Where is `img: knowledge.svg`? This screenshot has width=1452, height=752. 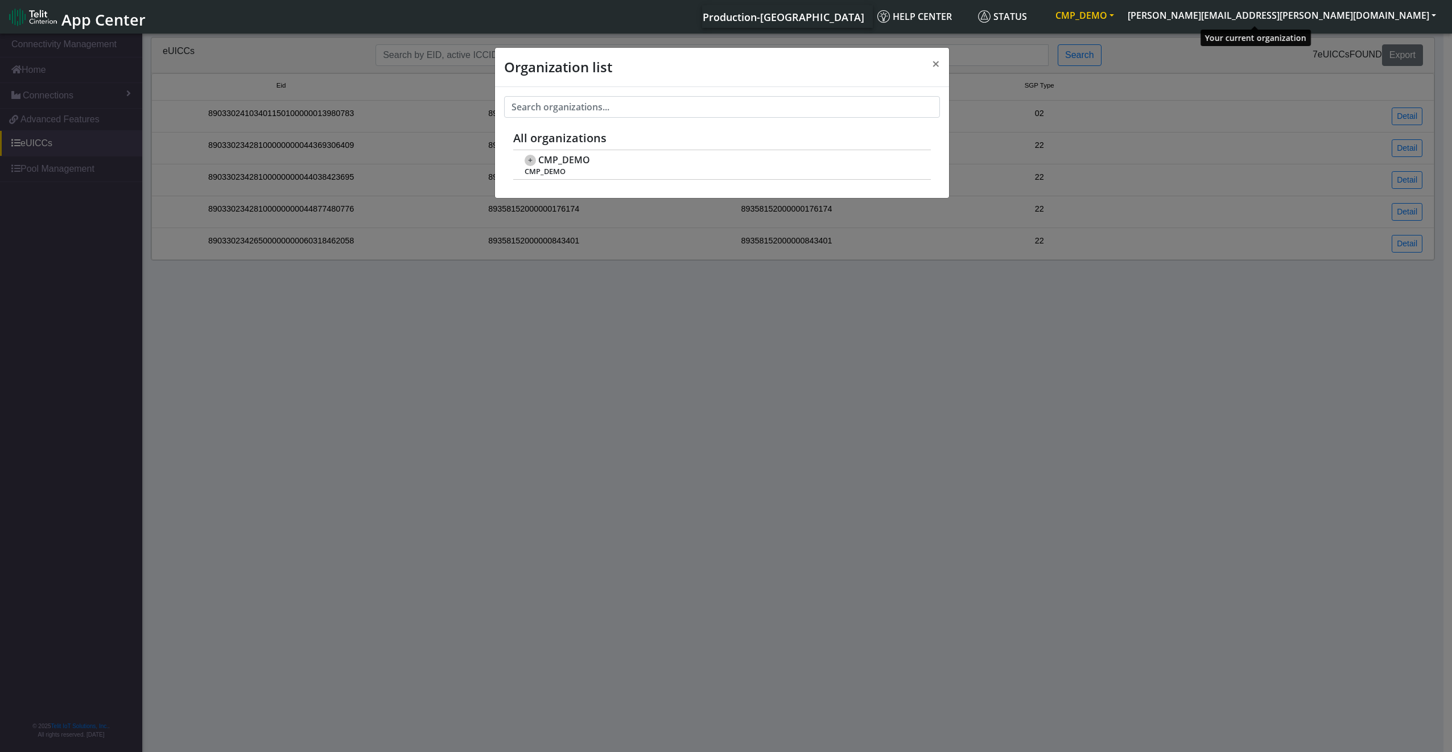 img: knowledge.svg is located at coordinates (884, 17).